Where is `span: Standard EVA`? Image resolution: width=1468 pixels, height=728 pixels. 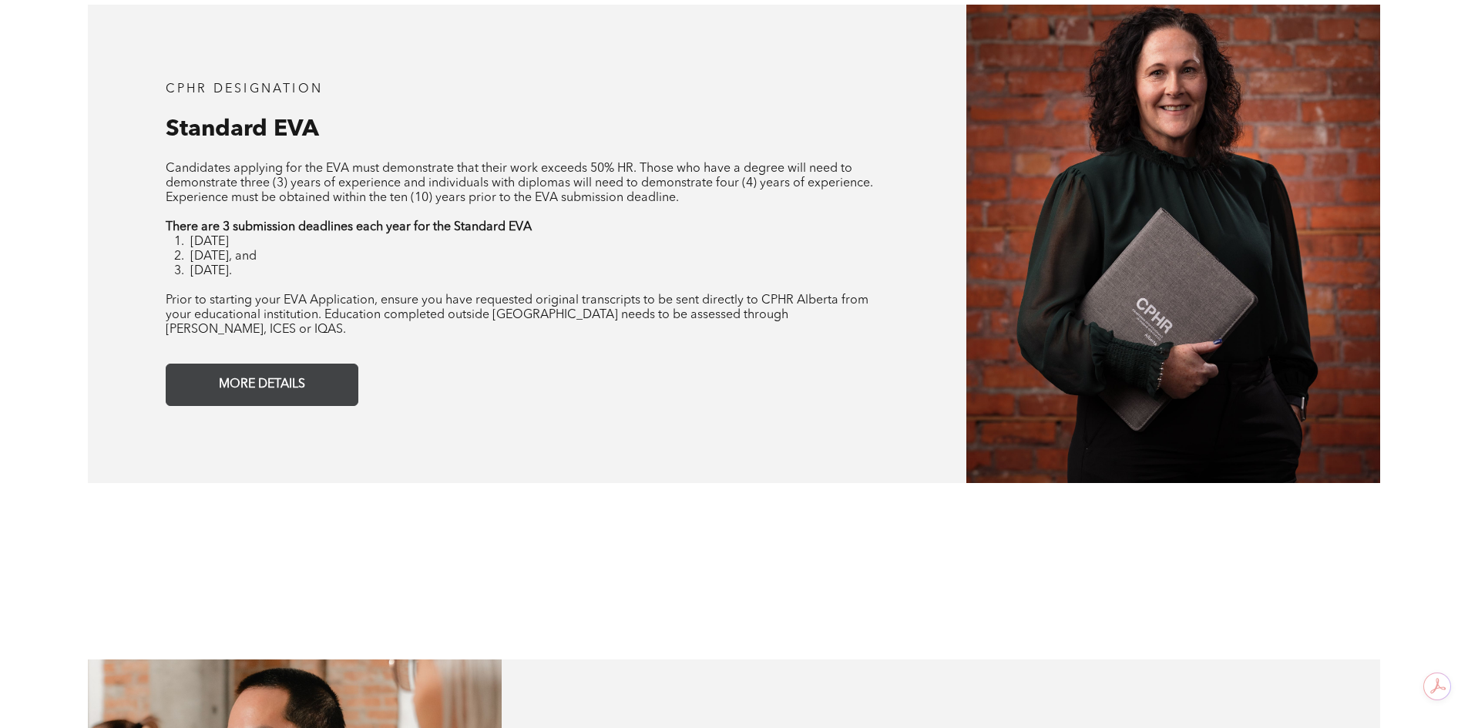
span: Standard EVA is located at coordinates (242, 129).